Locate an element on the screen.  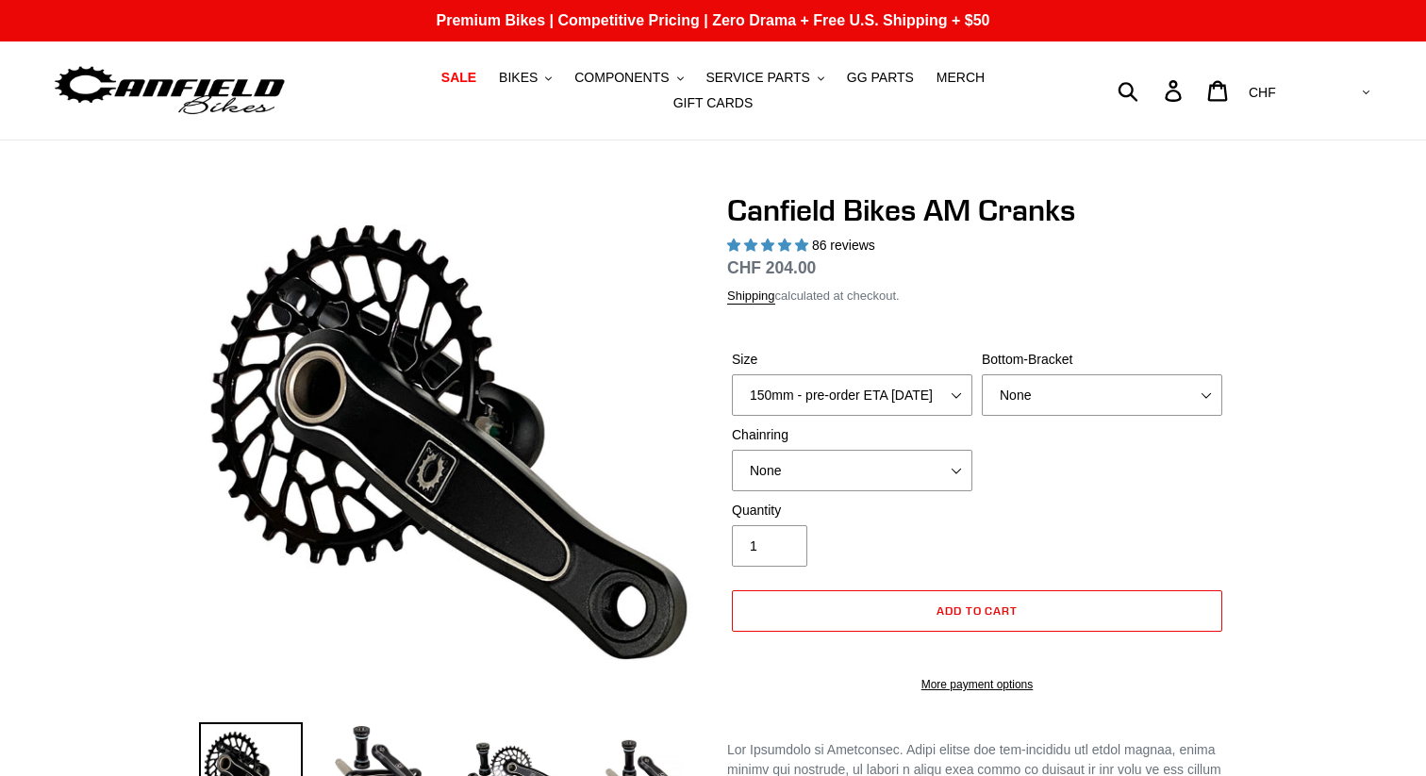
a: SALE is located at coordinates (458, 77).